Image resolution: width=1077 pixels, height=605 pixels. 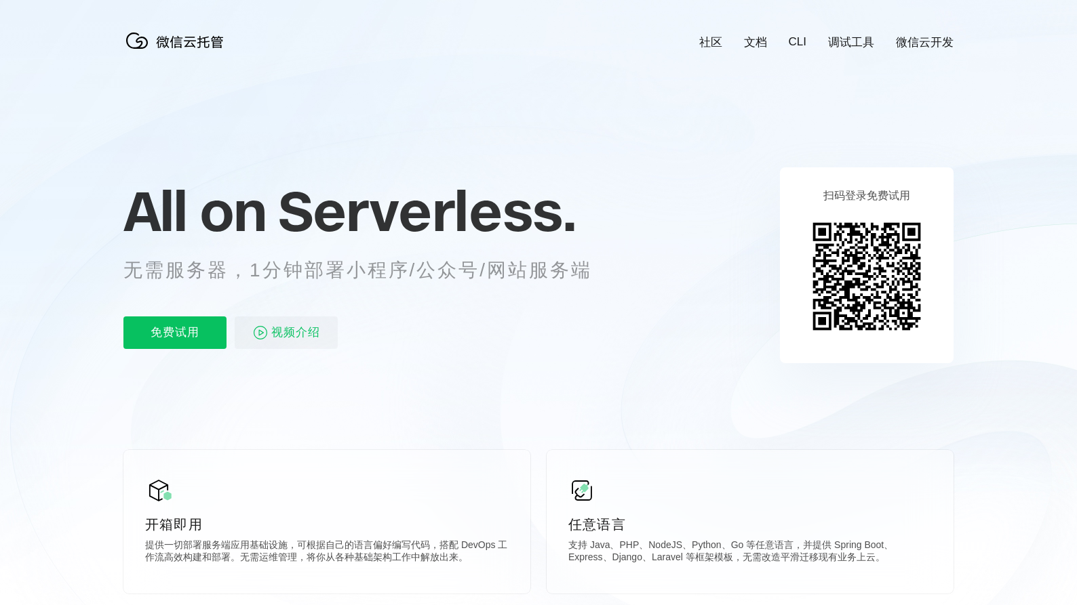 What do you see at coordinates (260, 333) in the screenshot?
I see `img: video_play.svg` at bounding box center [260, 333].